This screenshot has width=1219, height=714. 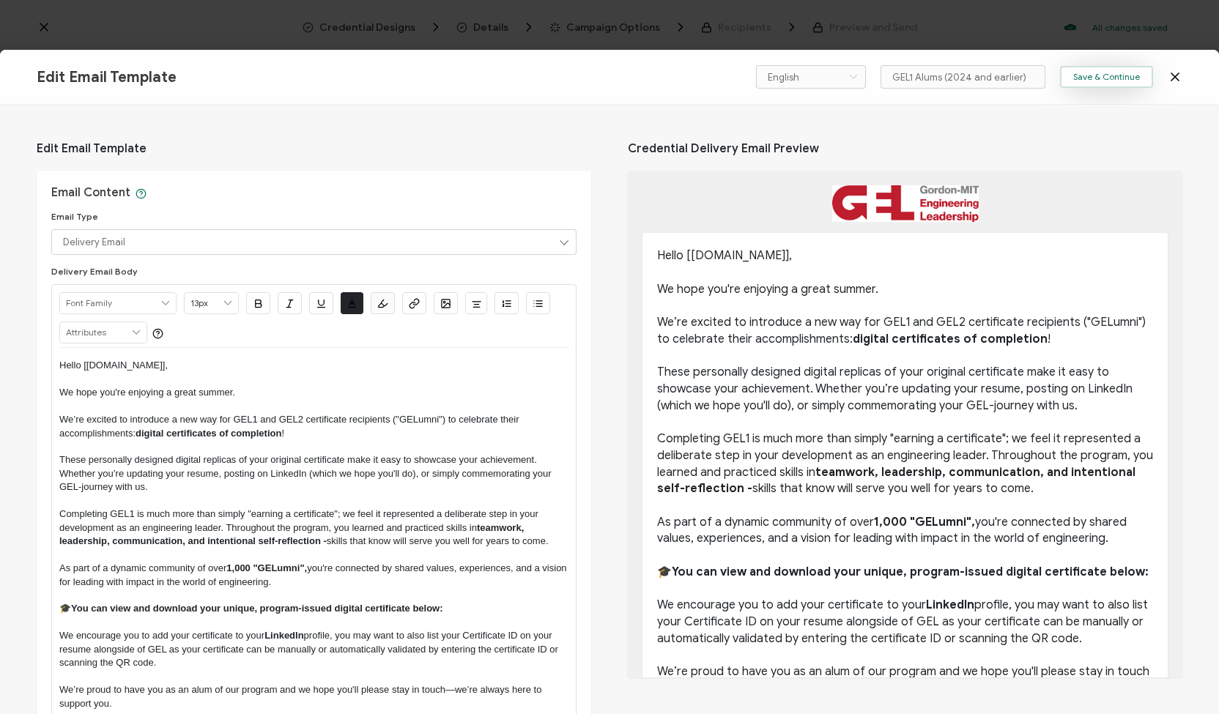 I want to click on span: Delivery Email Body, so click(x=94, y=271).